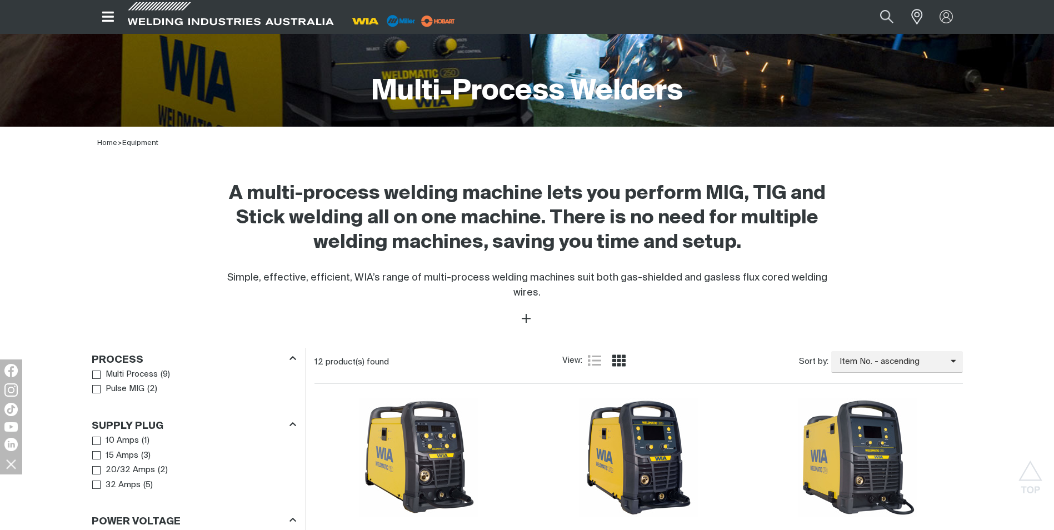  I want to click on span: 10 Amps, so click(122, 441).